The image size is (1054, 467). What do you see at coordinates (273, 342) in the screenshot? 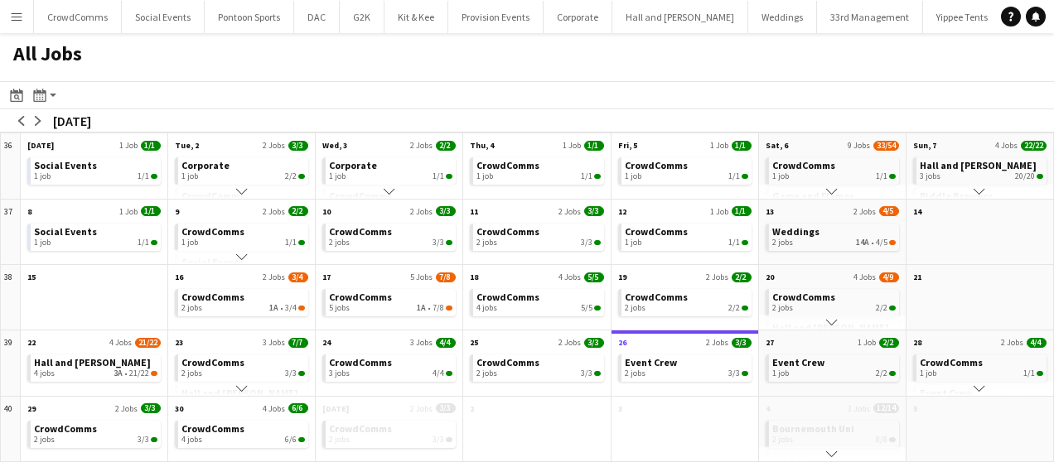
I see `span: 3 Jobs` at bounding box center [273, 342].